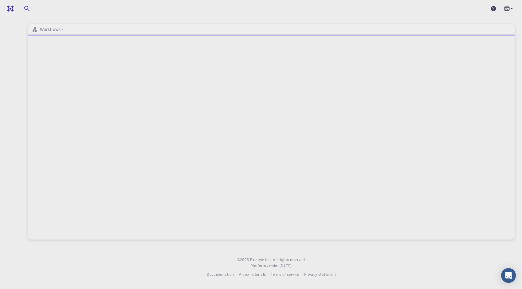 The image size is (522, 289). Describe the element at coordinates (50, 30) in the screenshot. I see `h6: Workflows -` at that location.